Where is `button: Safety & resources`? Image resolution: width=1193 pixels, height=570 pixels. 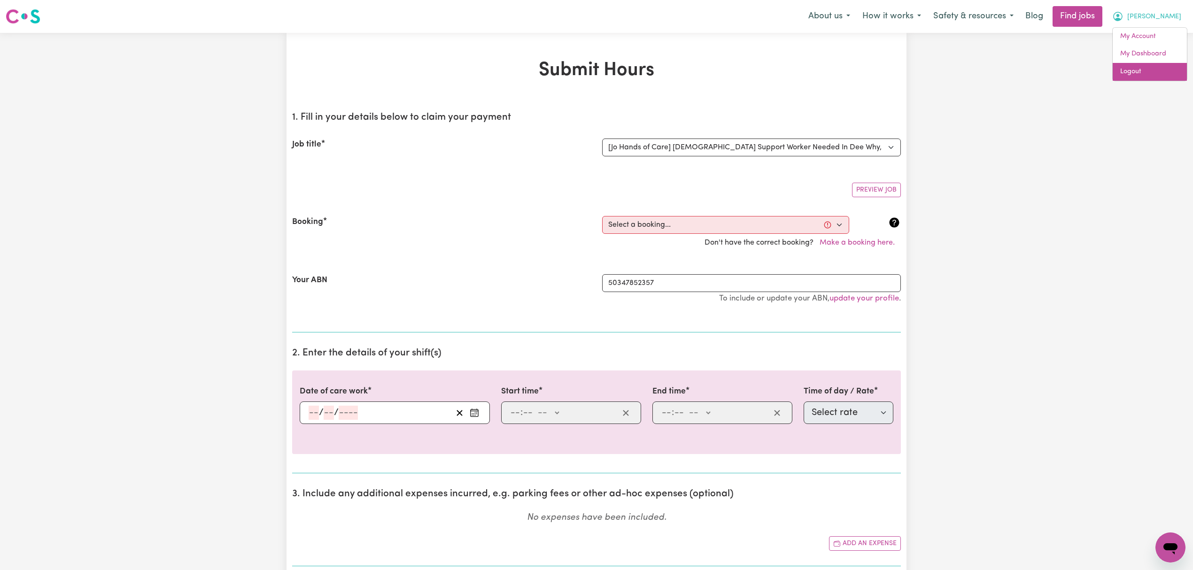
button: Safety & resources is located at coordinates (973, 16).